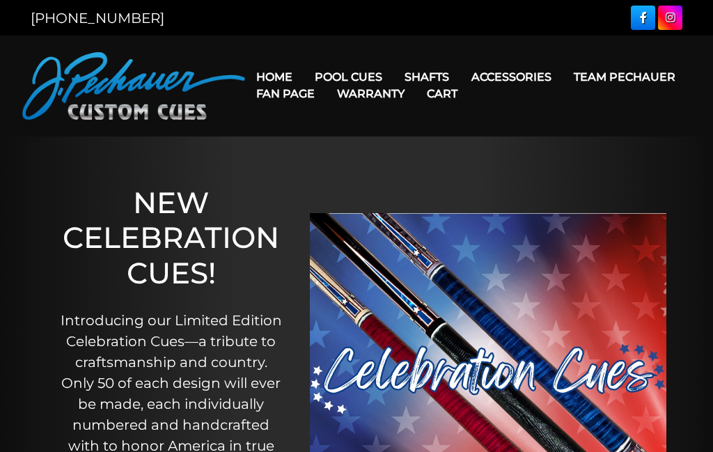  Describe the element at coordinates (427, 77) in the screenshot. I see `a: Shafts` at that location.